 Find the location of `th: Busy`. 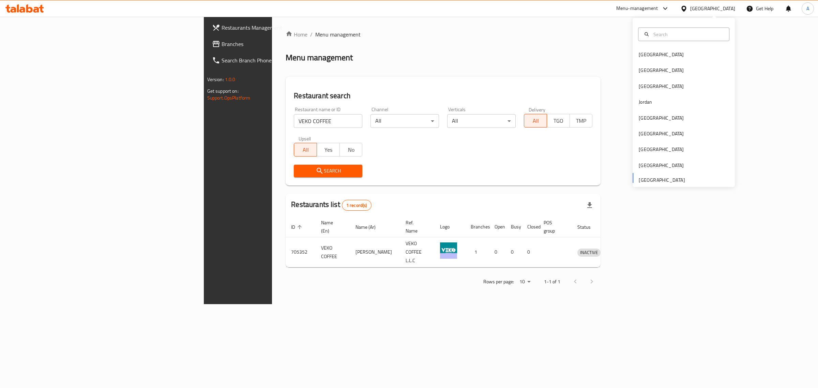

th: Busy is located at coordinates (514, 227).